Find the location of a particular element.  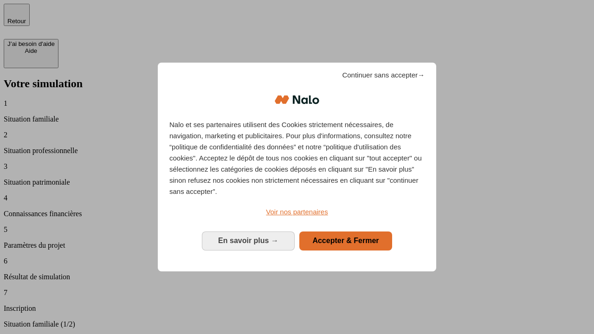

span: Voir nos partenaires is located at coordinates (296, 212).